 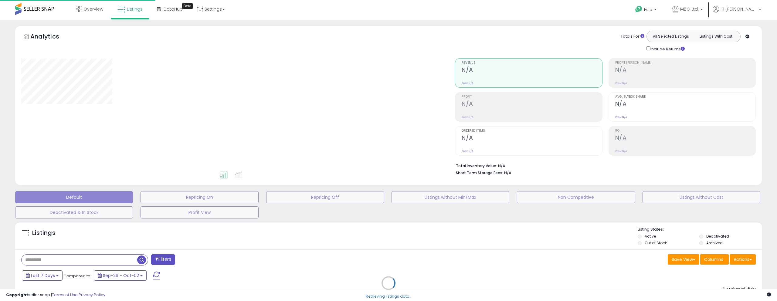 I want to click on span: Ordered Items, so click(x=532, y=131).